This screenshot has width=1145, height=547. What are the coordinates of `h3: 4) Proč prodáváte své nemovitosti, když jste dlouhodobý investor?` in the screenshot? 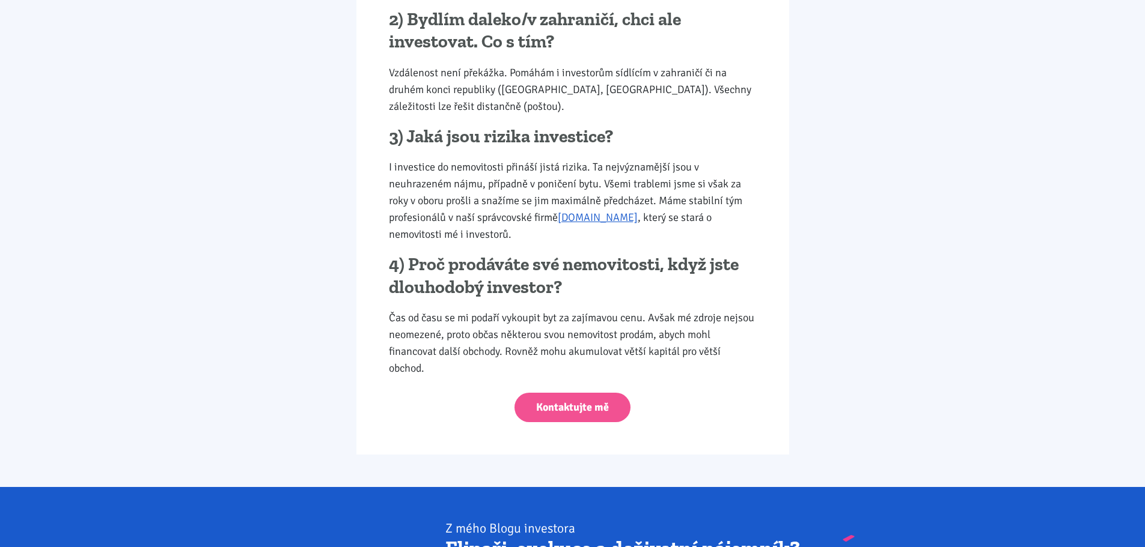 It's located at (573, 276).